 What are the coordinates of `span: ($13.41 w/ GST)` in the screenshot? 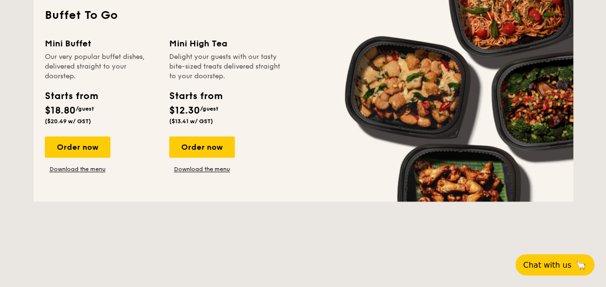 It's located at (191, 121).